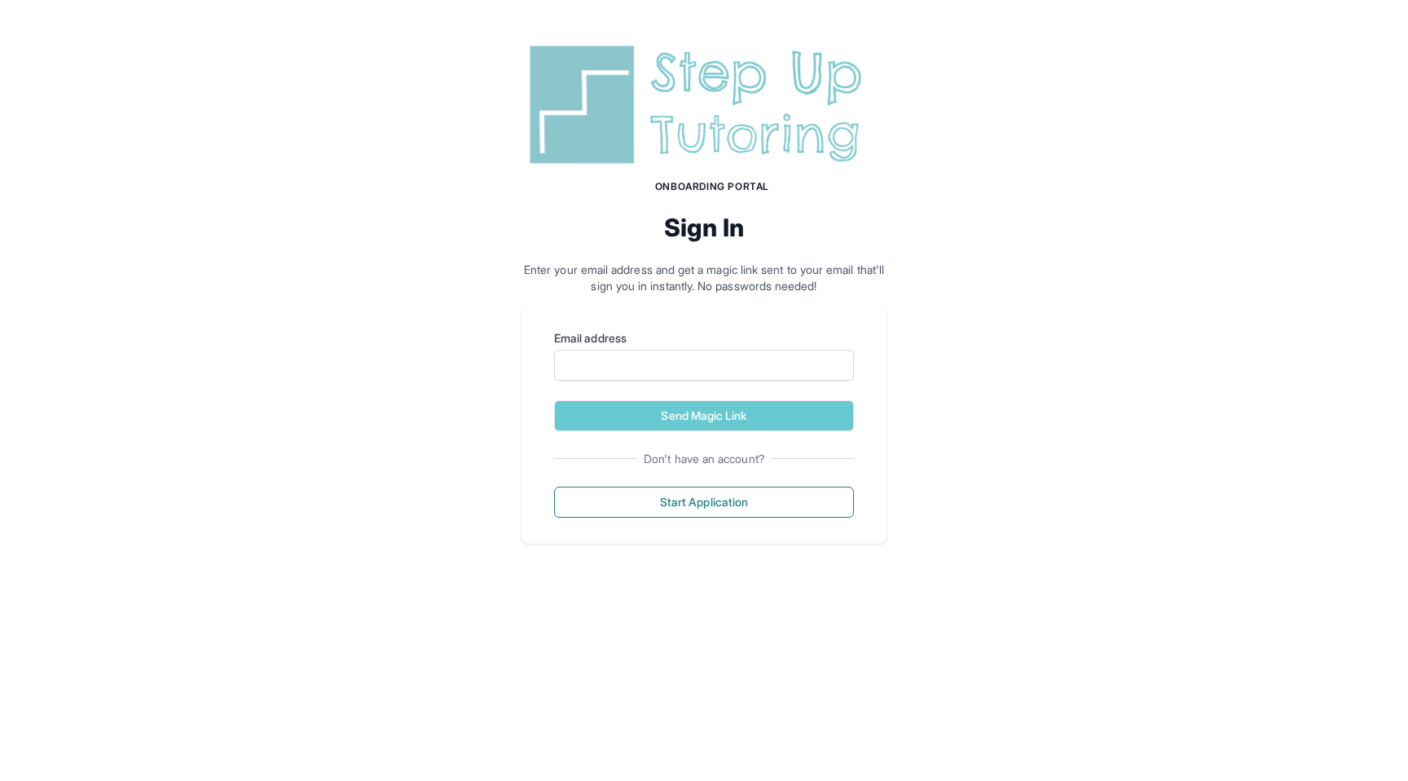  I want to click on span: Don't have an account?, so click(704, 459).